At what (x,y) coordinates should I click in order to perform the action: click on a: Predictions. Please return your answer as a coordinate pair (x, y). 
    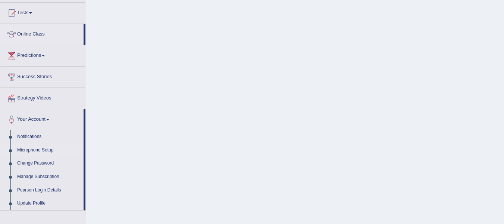
    Looking at the image, I should click on (43, 54).